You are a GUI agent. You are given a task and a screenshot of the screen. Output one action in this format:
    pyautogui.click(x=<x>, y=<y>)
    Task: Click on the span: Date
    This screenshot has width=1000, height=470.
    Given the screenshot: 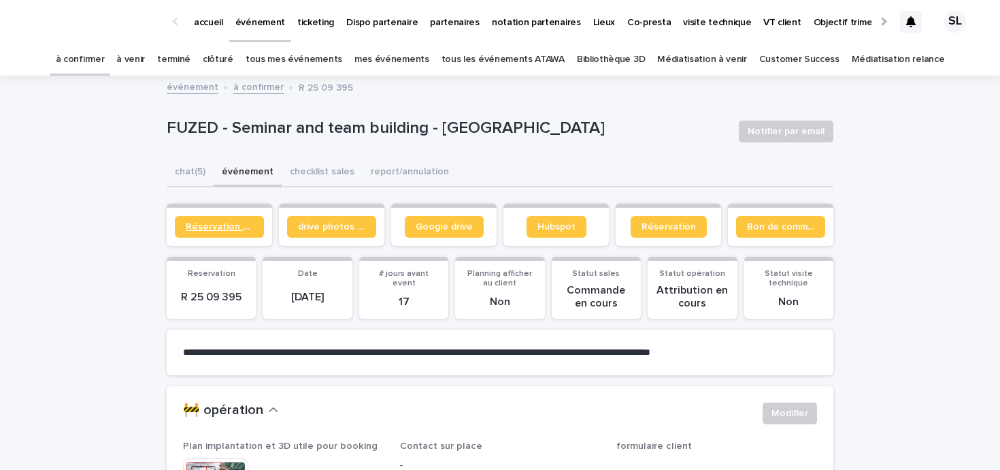 What is the action you would take?
    pyautogui.click(x=308, y=274)
    